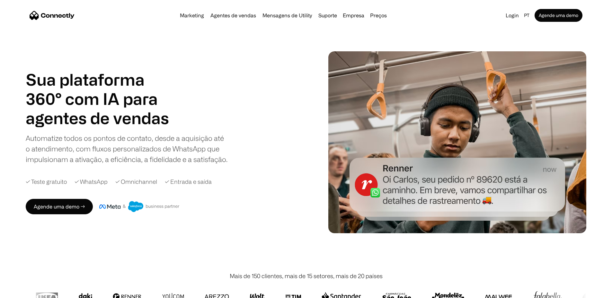  I want to click on aside: Language selected: Português (Brasil), so click(22, 291).